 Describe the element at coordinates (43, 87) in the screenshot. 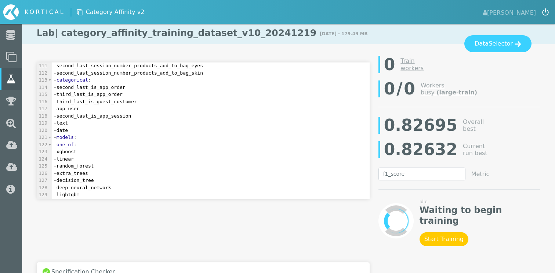

I see `div: 114` at that location.